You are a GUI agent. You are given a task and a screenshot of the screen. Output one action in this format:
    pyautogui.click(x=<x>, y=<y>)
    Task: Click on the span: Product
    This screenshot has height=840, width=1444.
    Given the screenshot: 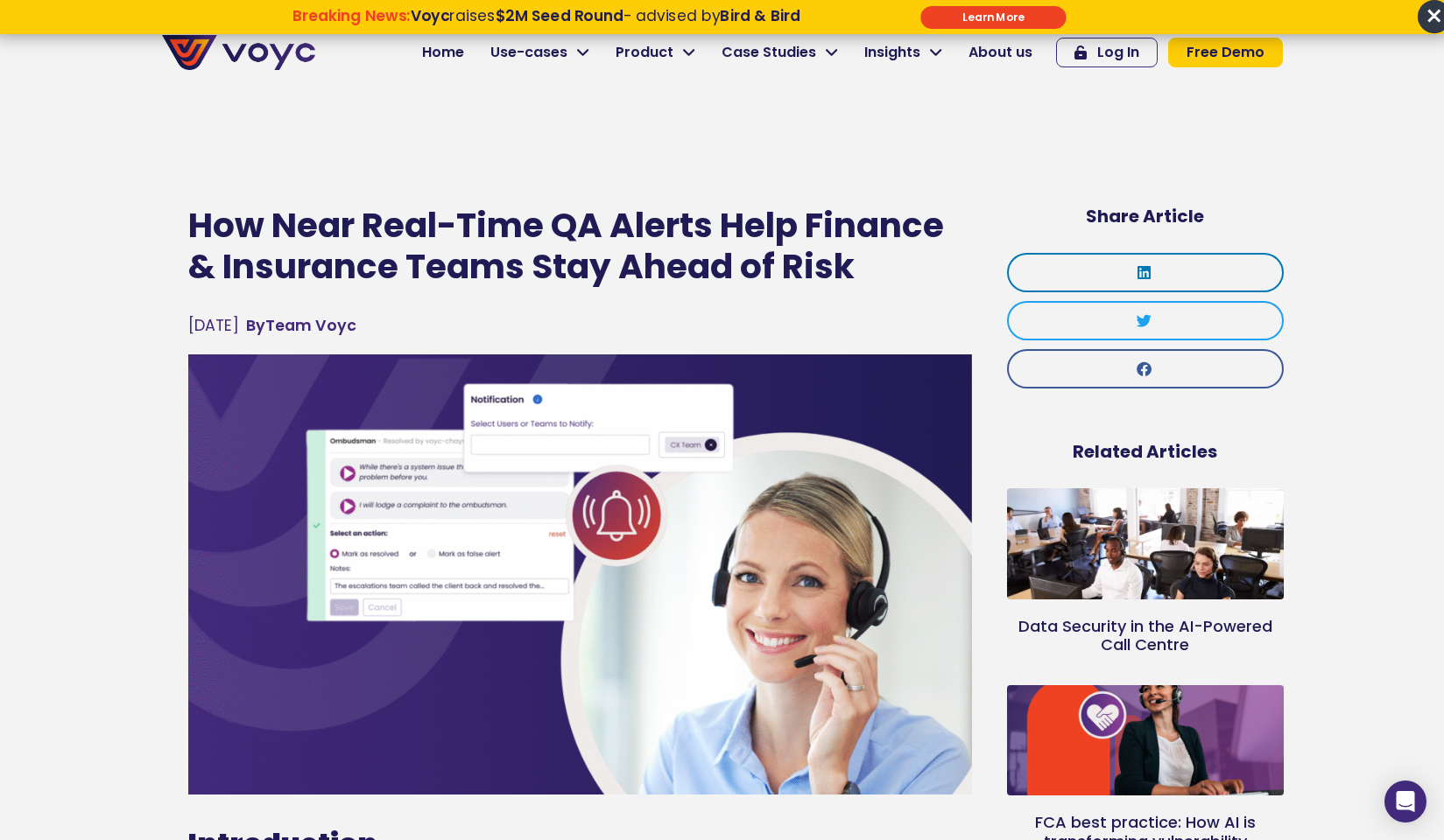 What is the action you would take?
    pyautogui.click(x=644, y=52)
    